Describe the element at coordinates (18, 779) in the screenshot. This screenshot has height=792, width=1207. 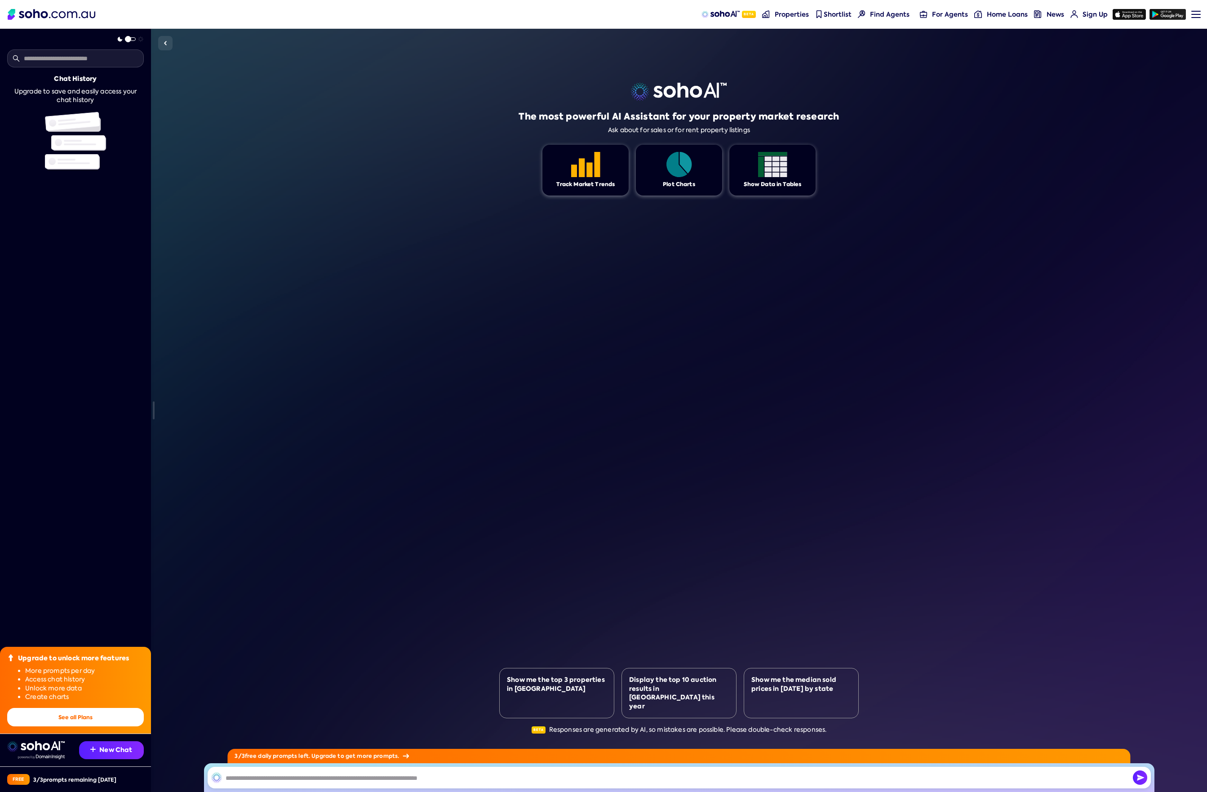
I see `div: Free` at that location.